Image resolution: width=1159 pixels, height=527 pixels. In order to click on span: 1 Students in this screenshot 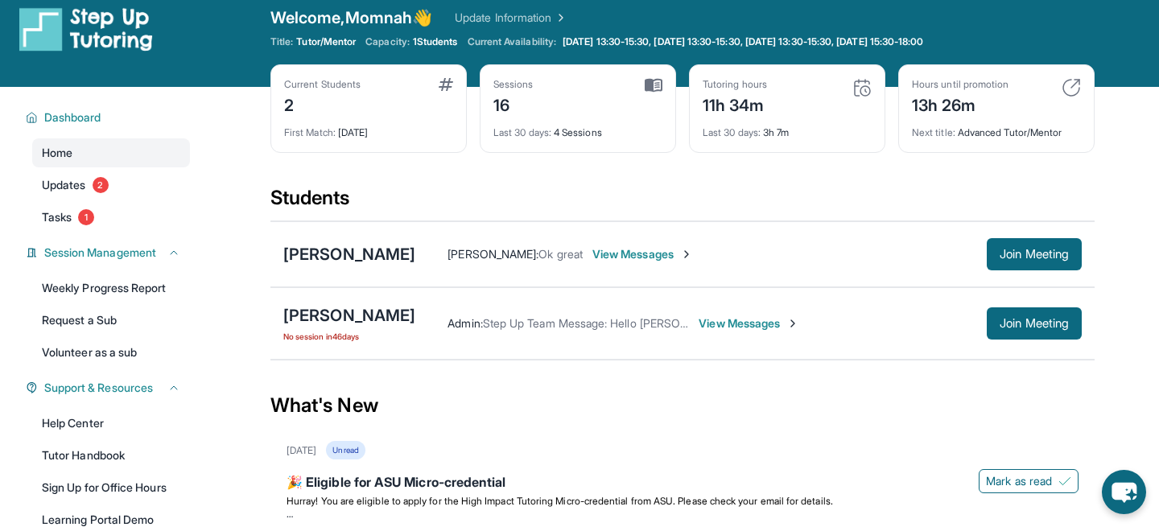, I will do `click(435, 42)`.